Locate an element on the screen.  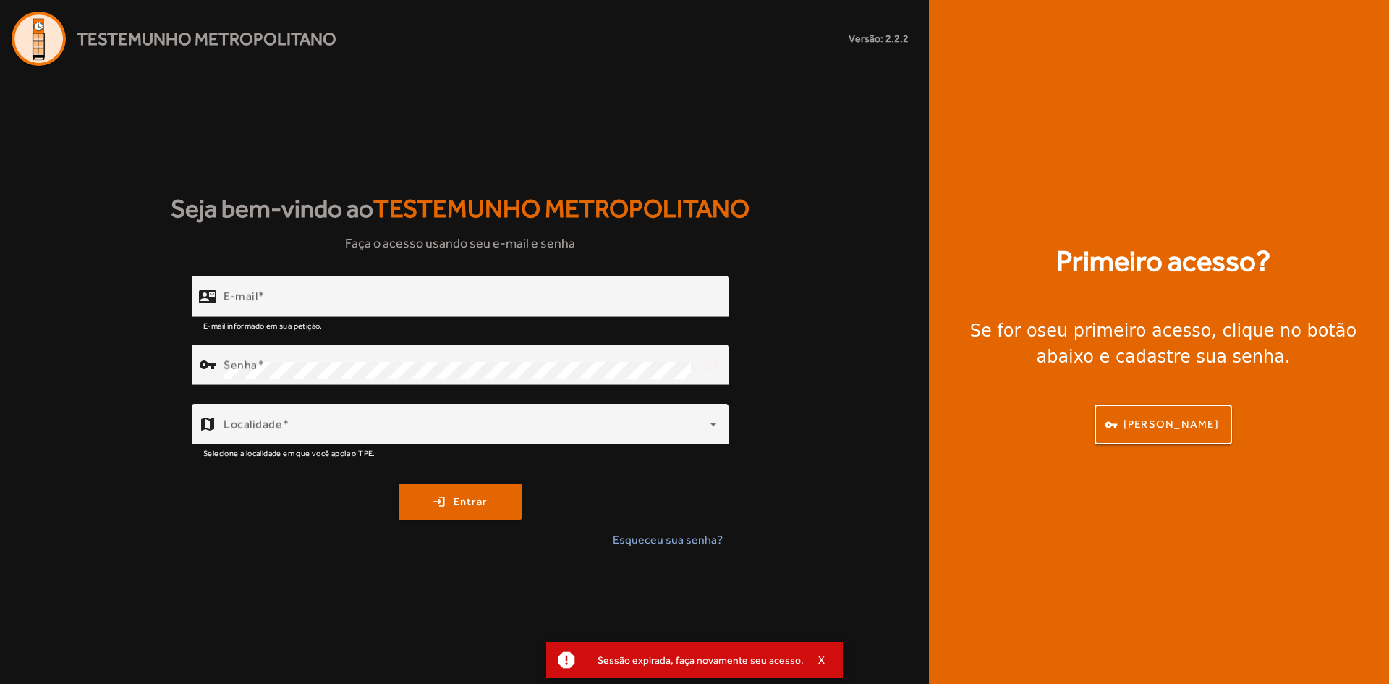
img: Logo Agenda is located at coordinates (38, 38).